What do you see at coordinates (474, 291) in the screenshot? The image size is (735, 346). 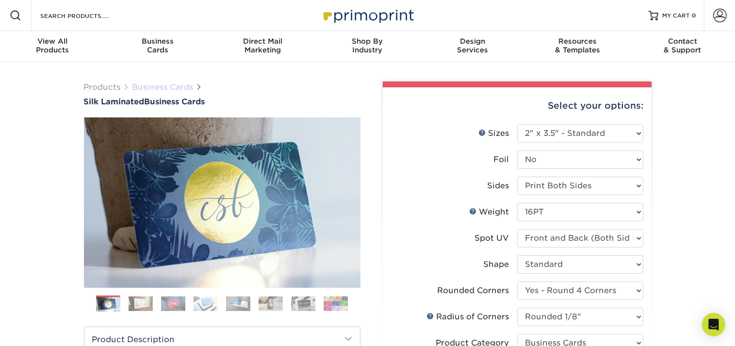 I see `div: Rounded Corners` at bounding box center [474, 291].